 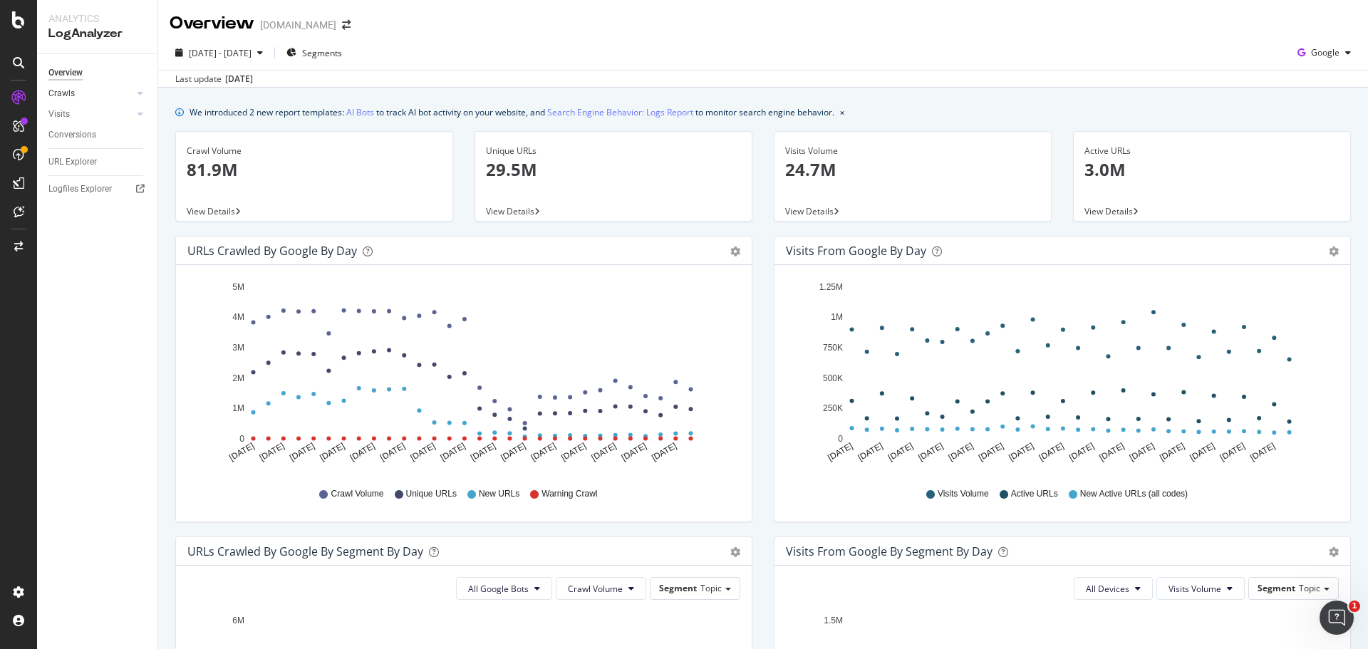 What do you see at coordinates (238, 318) in the screenshot?
I see `text: 4M` at bounding box center [238, 318].